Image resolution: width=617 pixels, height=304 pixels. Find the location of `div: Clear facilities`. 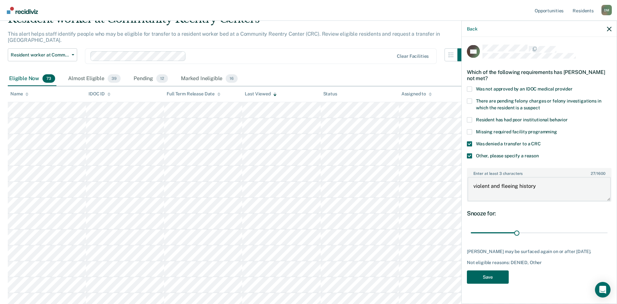

div: Clear facilities is located at coordinates (413, 56).